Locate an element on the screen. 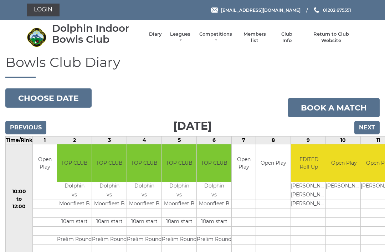  input: Next is located at coordinates (367, 128).